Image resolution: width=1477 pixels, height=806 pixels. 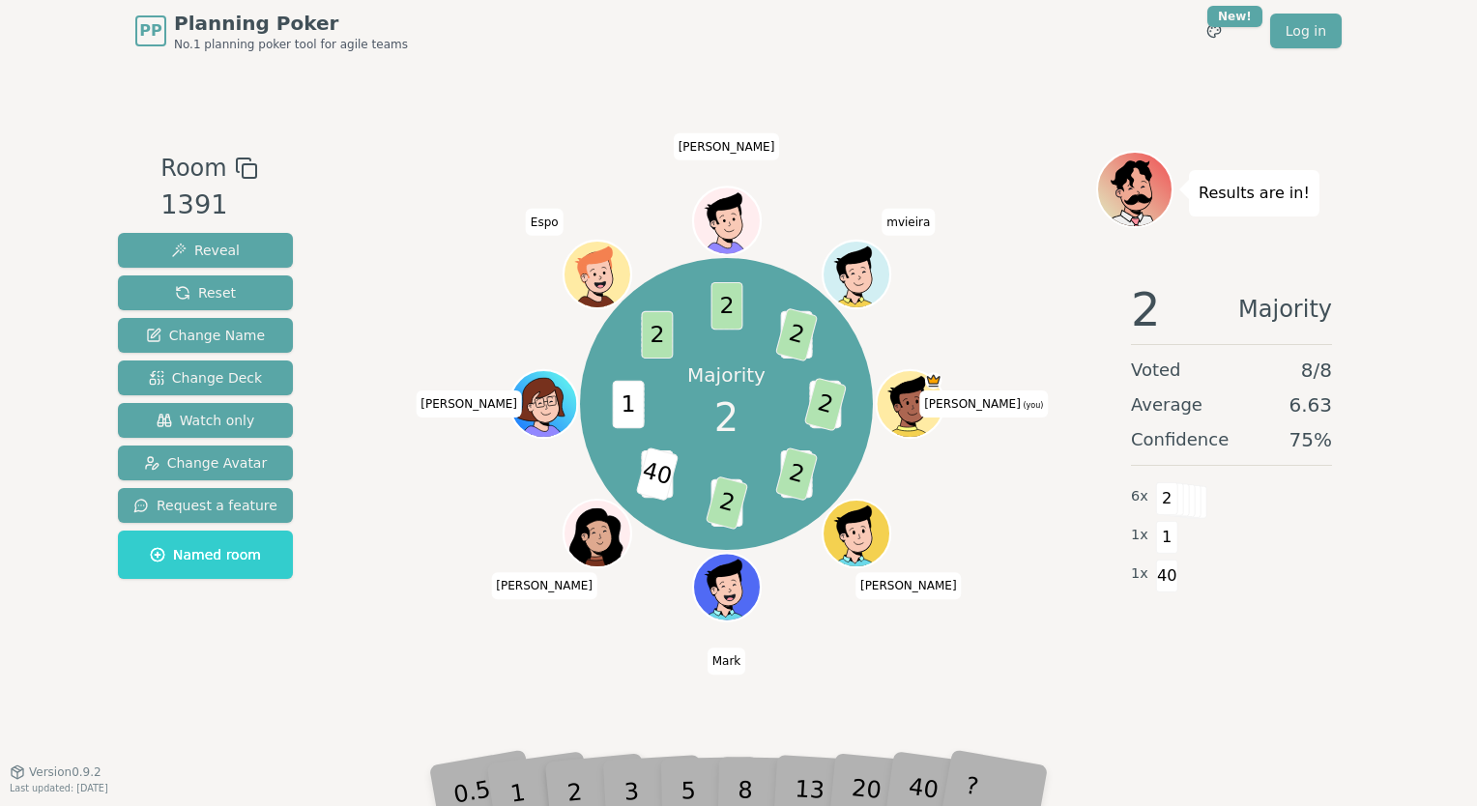 What do you see at coordinates (291, 44) in the screenshot?
I see `span: No.1 planning poker tool for agile teams` at bounding box center [291, 44].